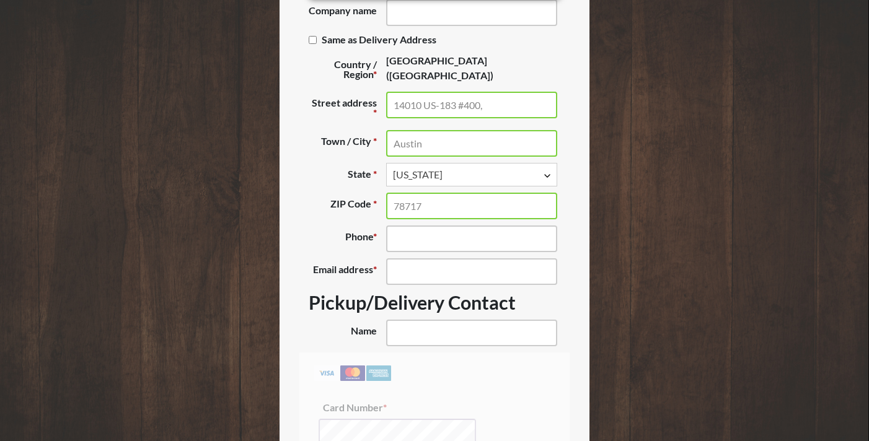 The image size is (869, 441). Describe the element at coordinates (472, 105) in the screenshot. I see `input: House number and street name` at that location.